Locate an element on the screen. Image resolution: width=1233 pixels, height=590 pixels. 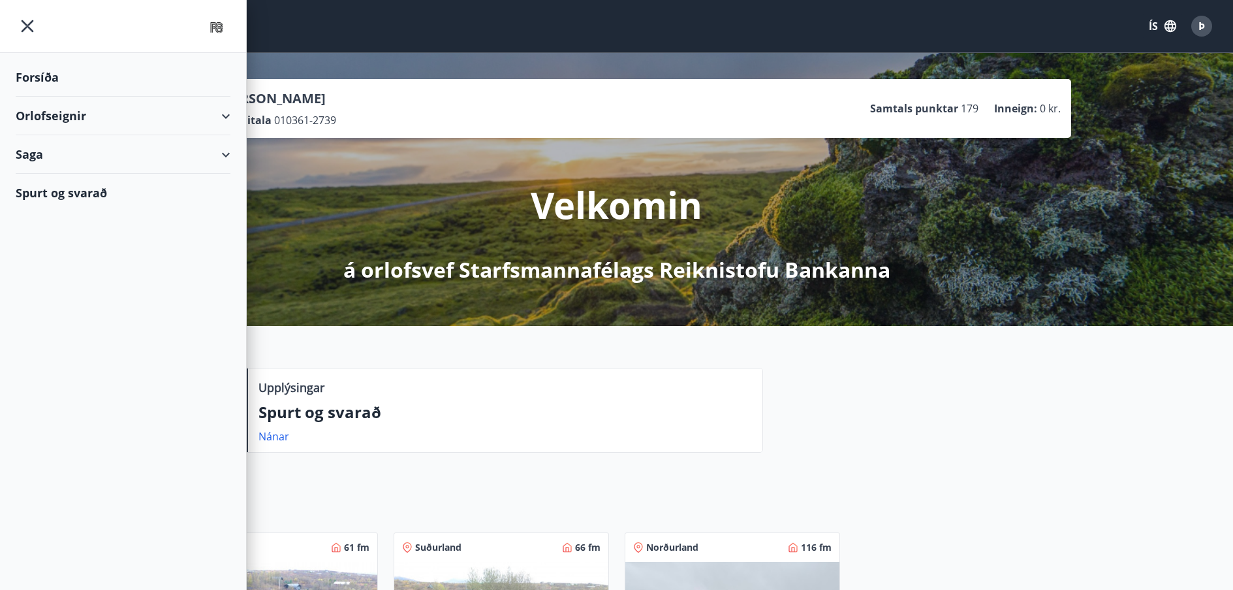
span: 0 kr. is located at coordinates (1051, 108).